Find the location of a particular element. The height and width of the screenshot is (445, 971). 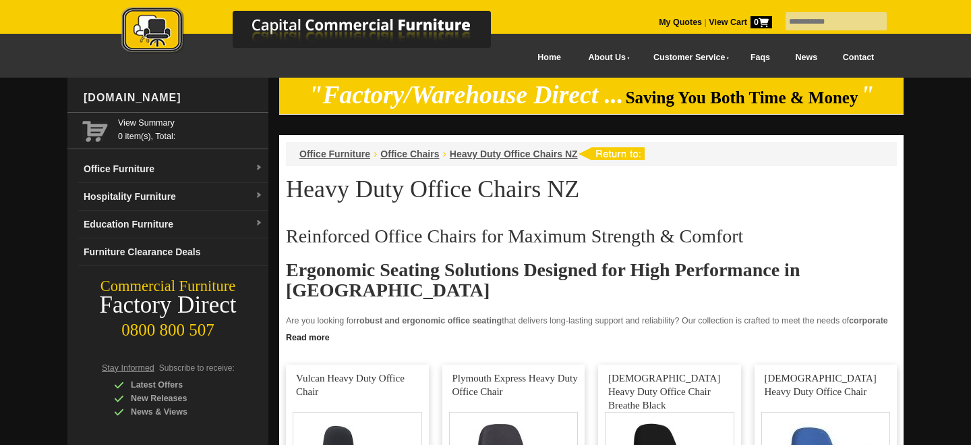

a: Contact is located at coordinates (859, 57).